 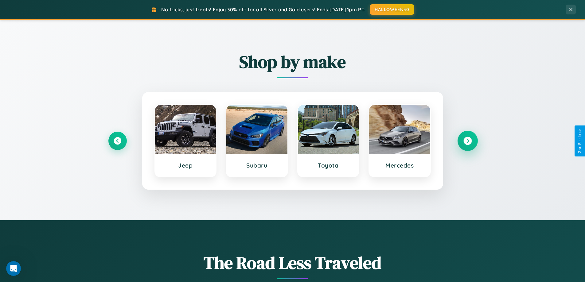 I want to click on h3: Subaru, so click(x=257, y=166).